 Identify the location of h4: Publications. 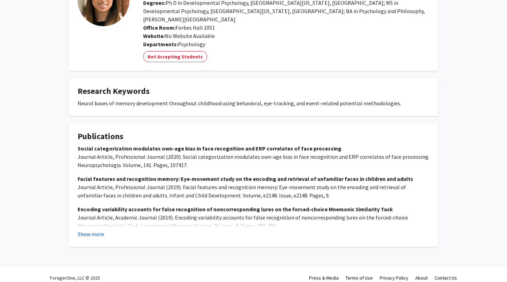
(253, 136).